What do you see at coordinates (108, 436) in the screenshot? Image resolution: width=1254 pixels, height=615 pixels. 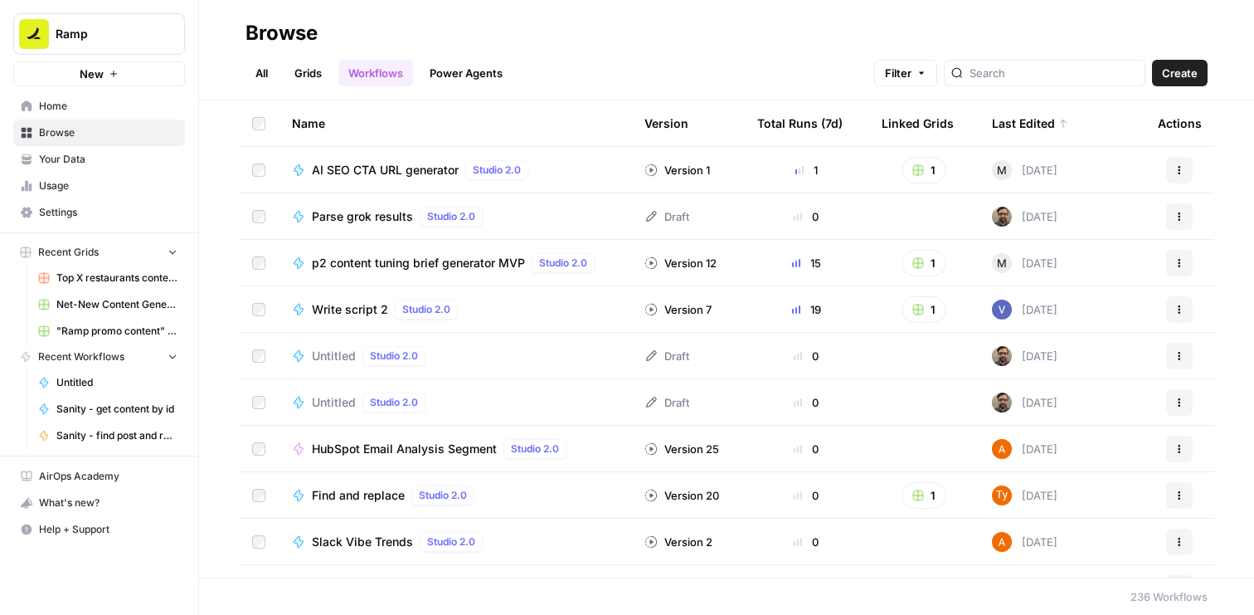 I see `a: Sanity - find post and retrieve content block` at bounding box center [108, 436].